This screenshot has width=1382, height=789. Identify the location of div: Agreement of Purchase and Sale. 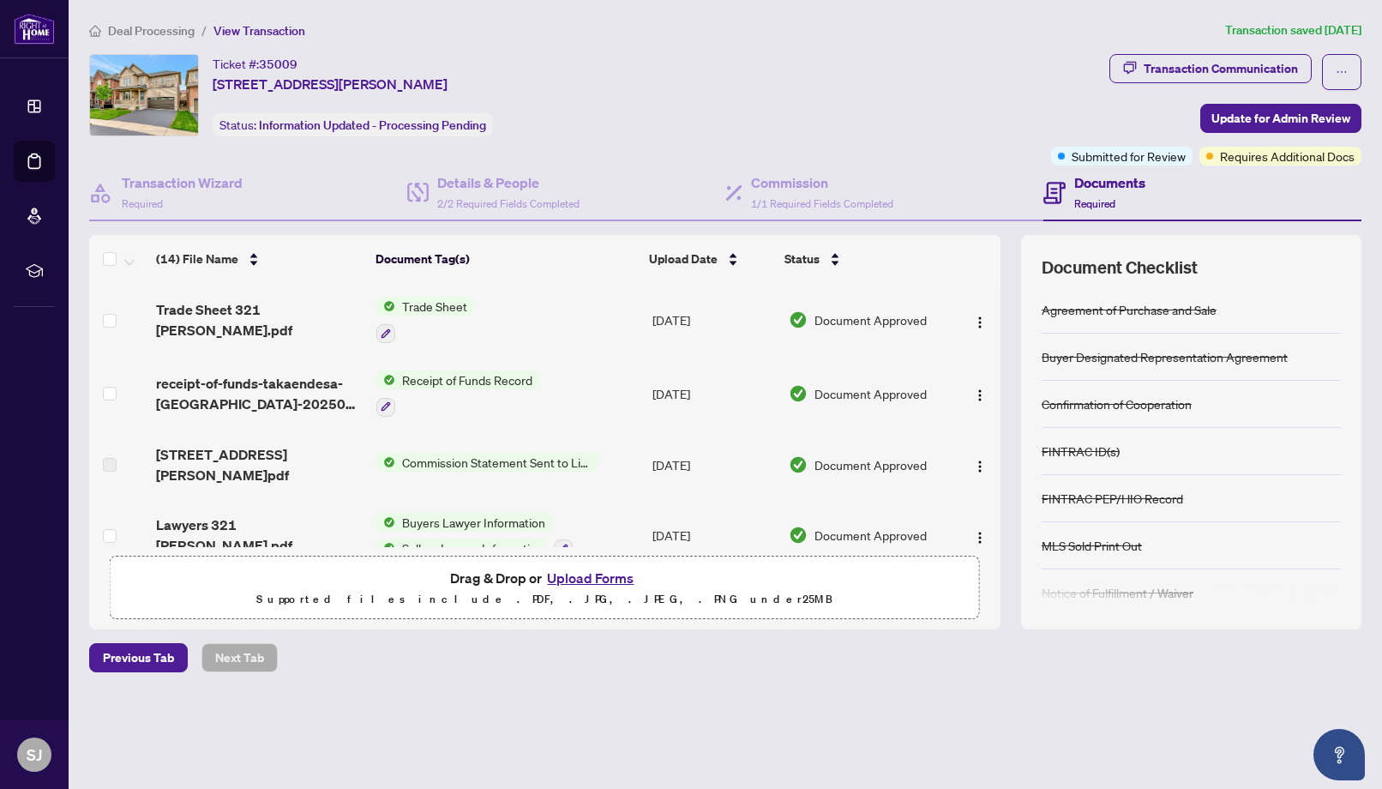
(1129, 309).